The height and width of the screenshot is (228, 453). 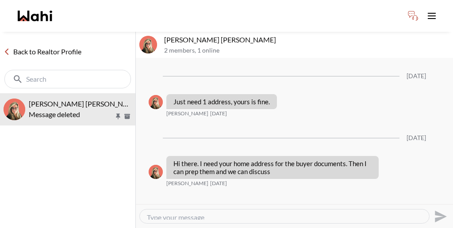 What do you see at coordinates (35, 16) in the screenshot?
I see `a: Wahi homepage` at bounding box center [35, 16].